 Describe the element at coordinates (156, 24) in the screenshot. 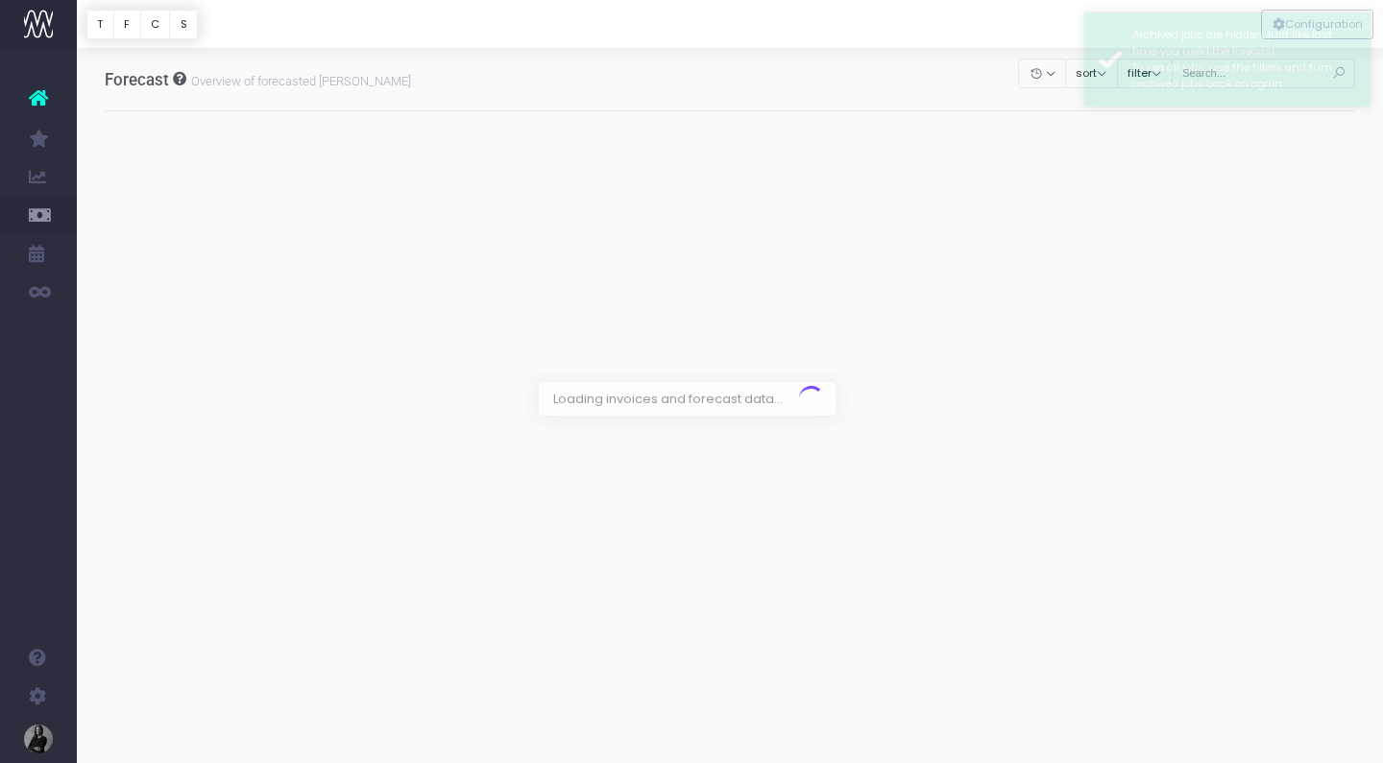

I see `button: C` at that location.